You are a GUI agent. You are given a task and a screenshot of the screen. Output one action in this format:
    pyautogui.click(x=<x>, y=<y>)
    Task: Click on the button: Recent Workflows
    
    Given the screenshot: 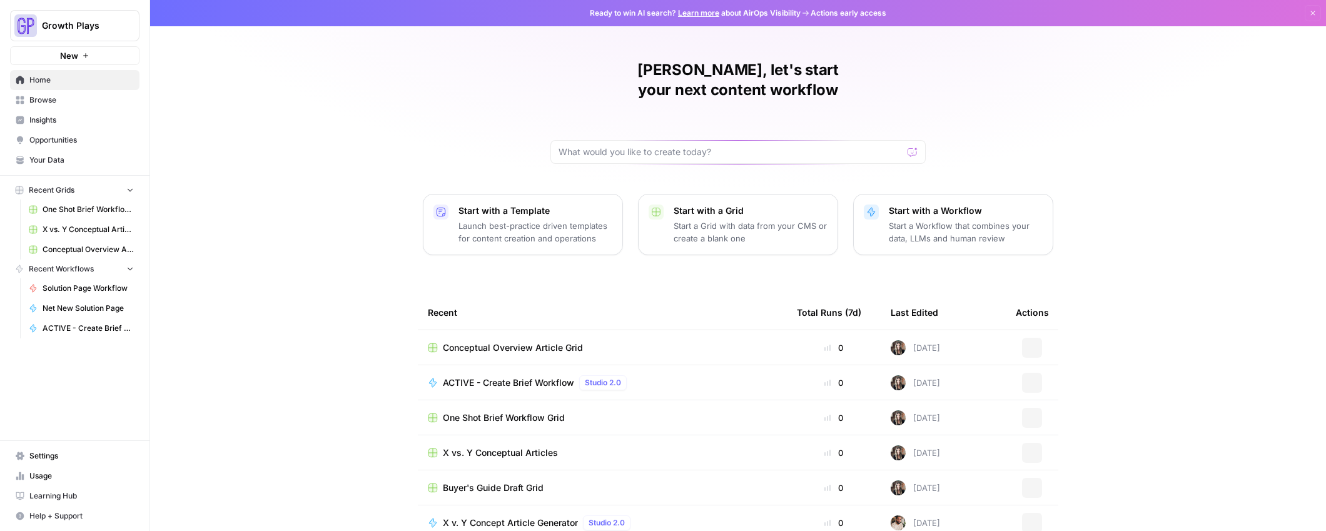 What is the action you would take?
    pyautogui.click(x=74, y=269)
    